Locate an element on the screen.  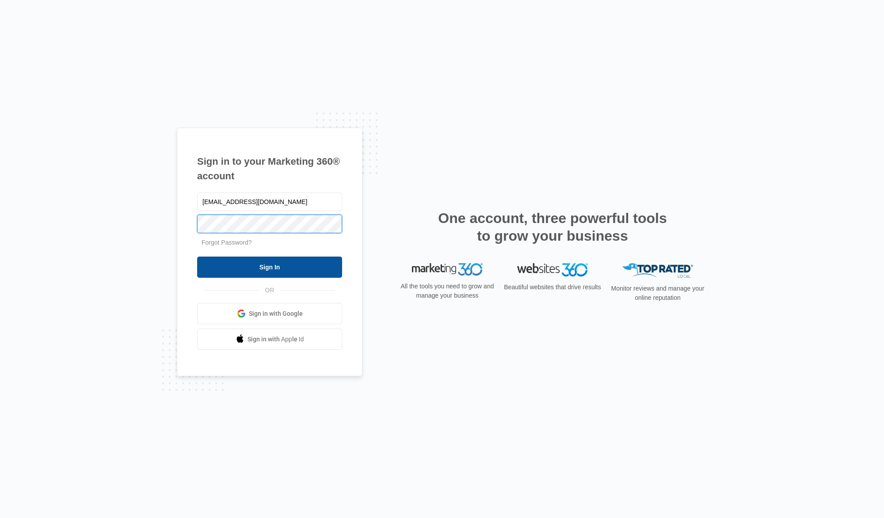
input: Email is located at coordinates (269, 202).